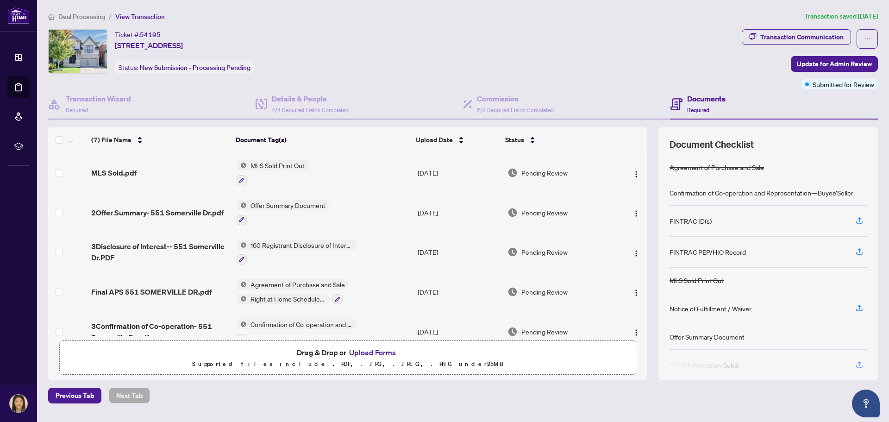 The width and height of the screenshot is (889, 422). I want to click on div: Status:, so click(184, 67).